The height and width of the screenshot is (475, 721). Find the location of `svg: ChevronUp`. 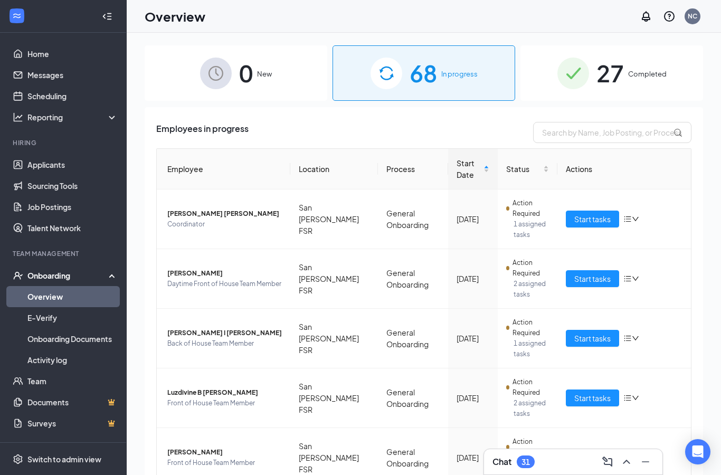

svg: ChevronUp is located at coordinates (626, 462).